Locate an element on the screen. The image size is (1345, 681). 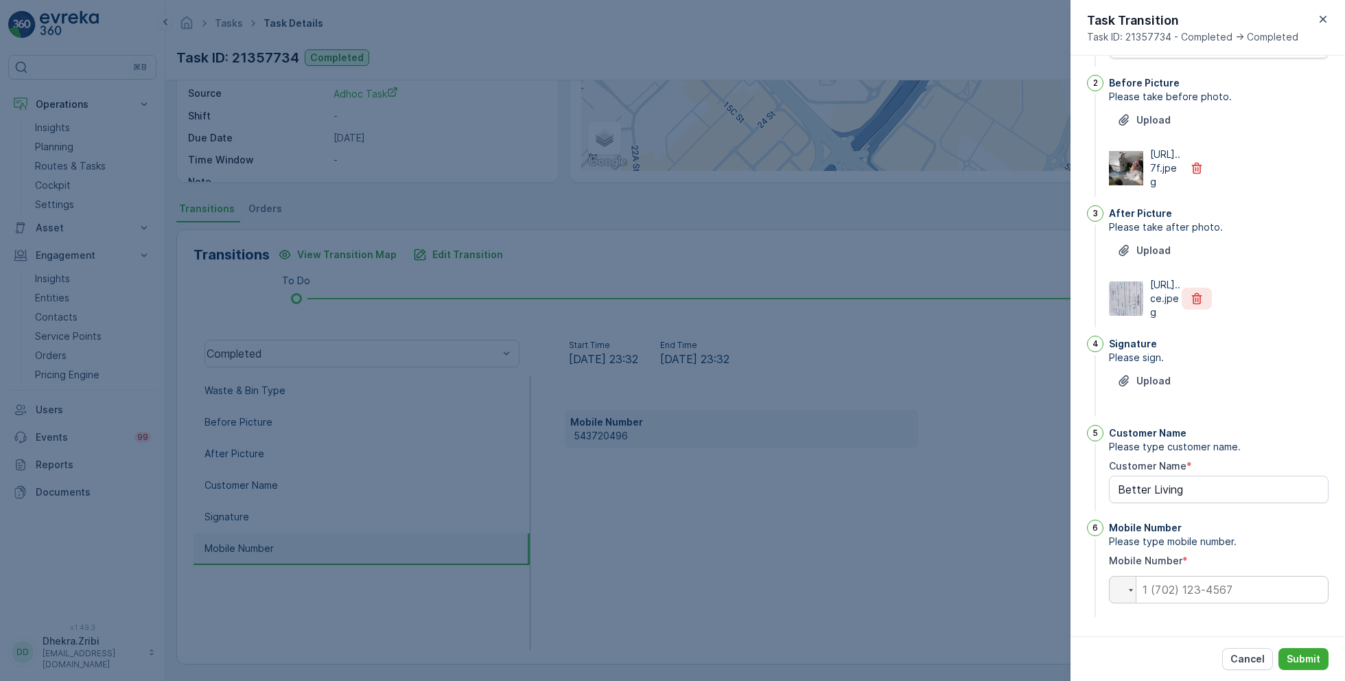
p: Task Transition is located at coordinates (1193, 21).